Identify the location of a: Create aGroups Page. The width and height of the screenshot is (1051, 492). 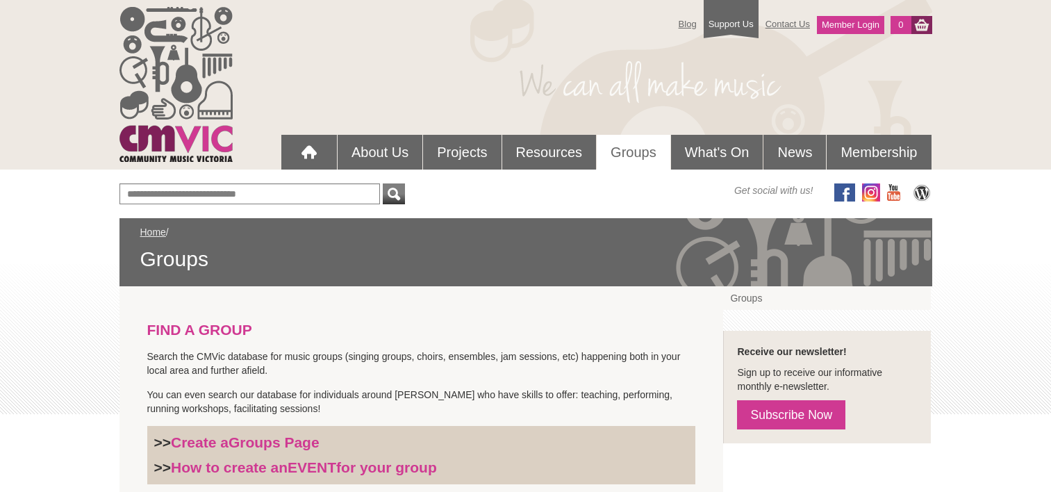
(245, 442).